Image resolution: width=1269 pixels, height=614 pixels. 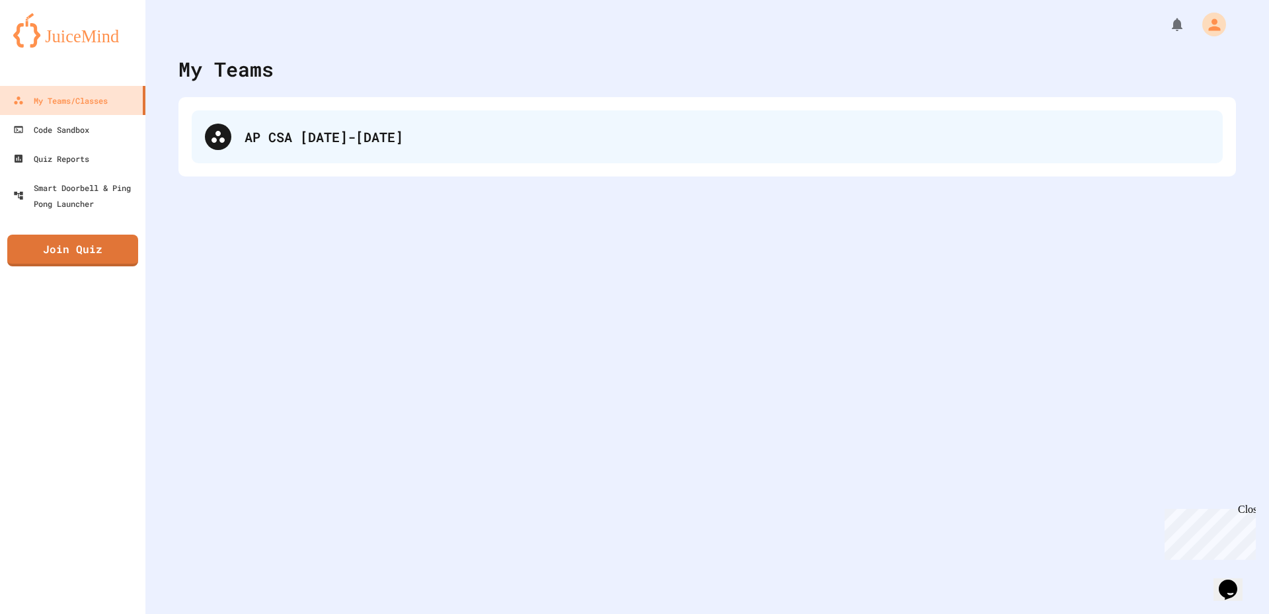 I want to click on a: Join Quiz, so click(x=73, y=250).